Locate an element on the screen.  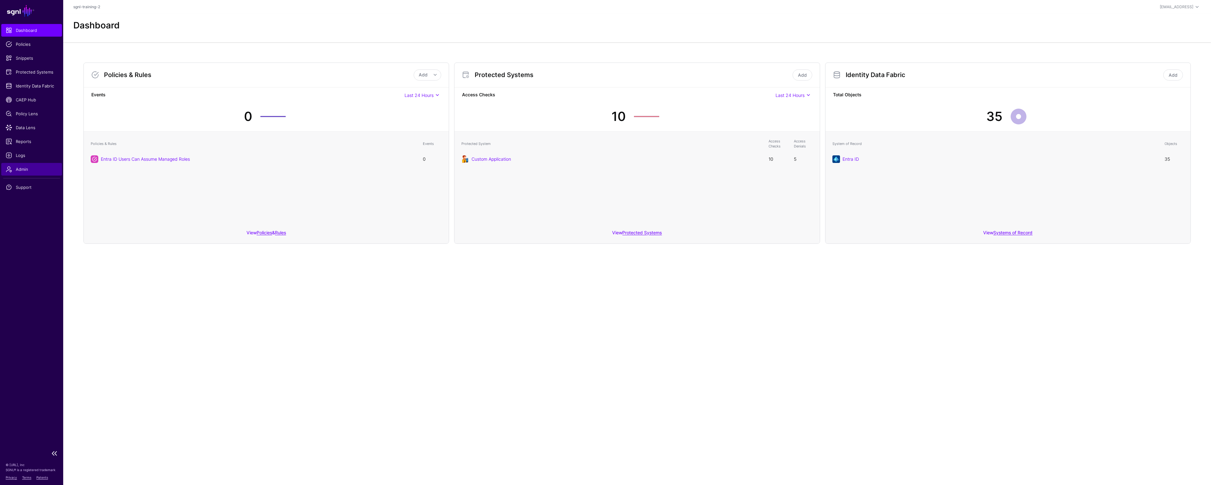
strong: Access Checks is located at coordinates (619, 95).